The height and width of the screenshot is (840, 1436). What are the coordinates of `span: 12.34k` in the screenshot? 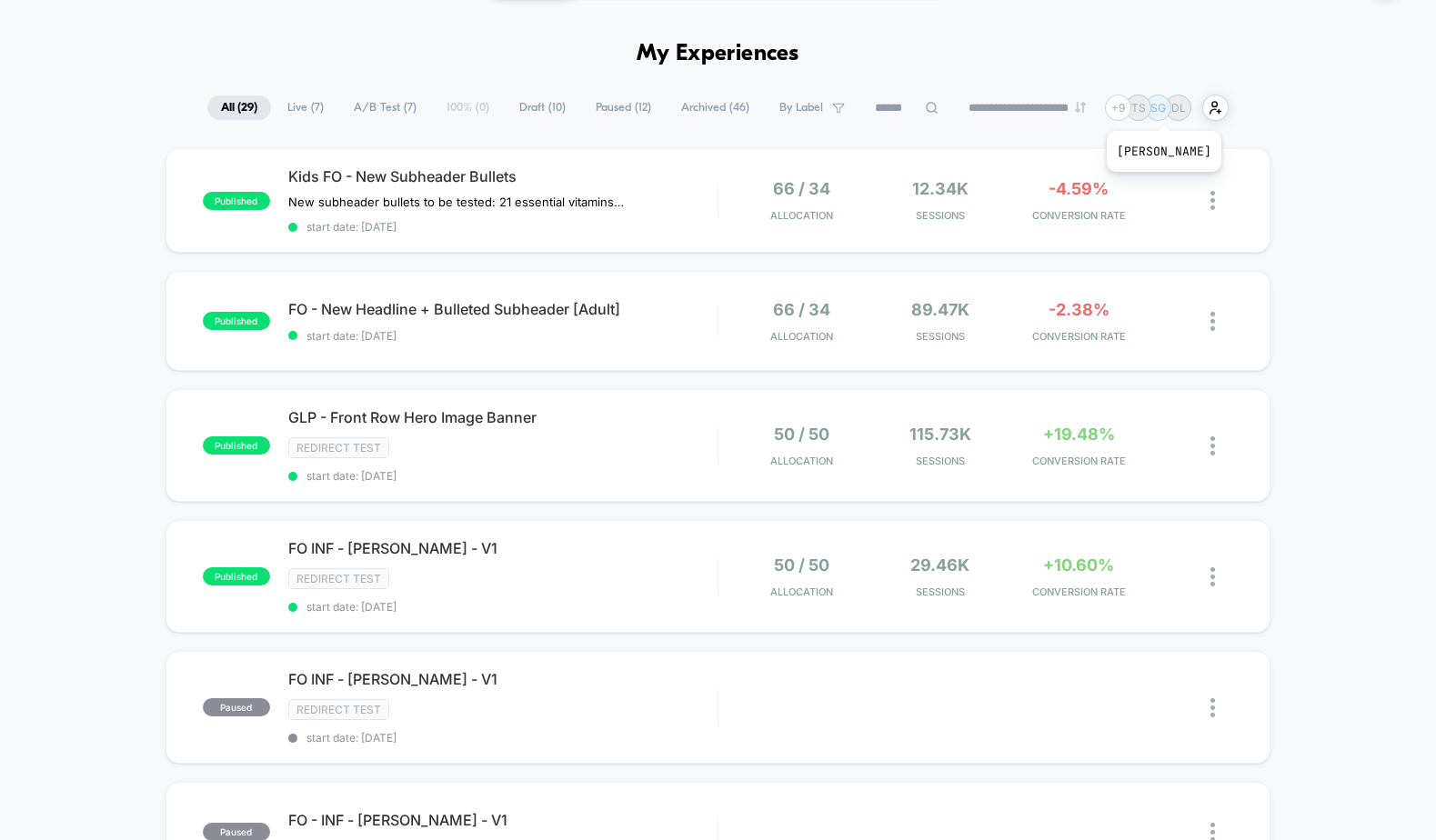 It's located at (940, 189).